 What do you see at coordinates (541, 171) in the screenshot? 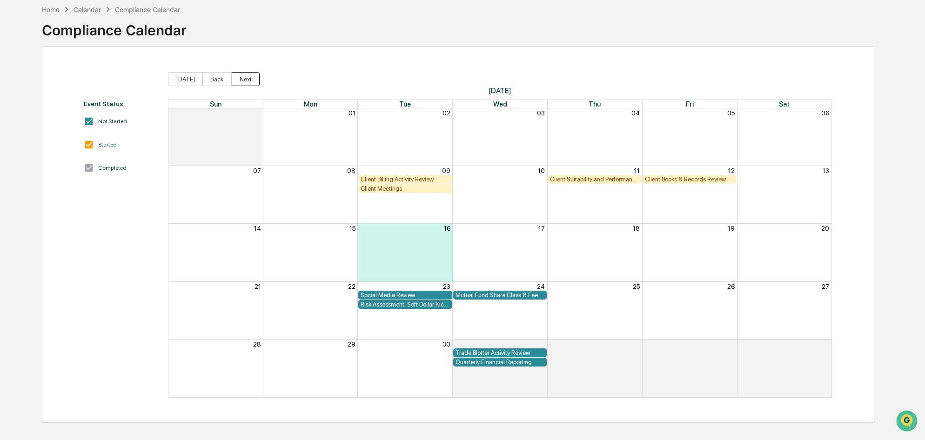
I see `button: 10` at bounding box center [541, 171].